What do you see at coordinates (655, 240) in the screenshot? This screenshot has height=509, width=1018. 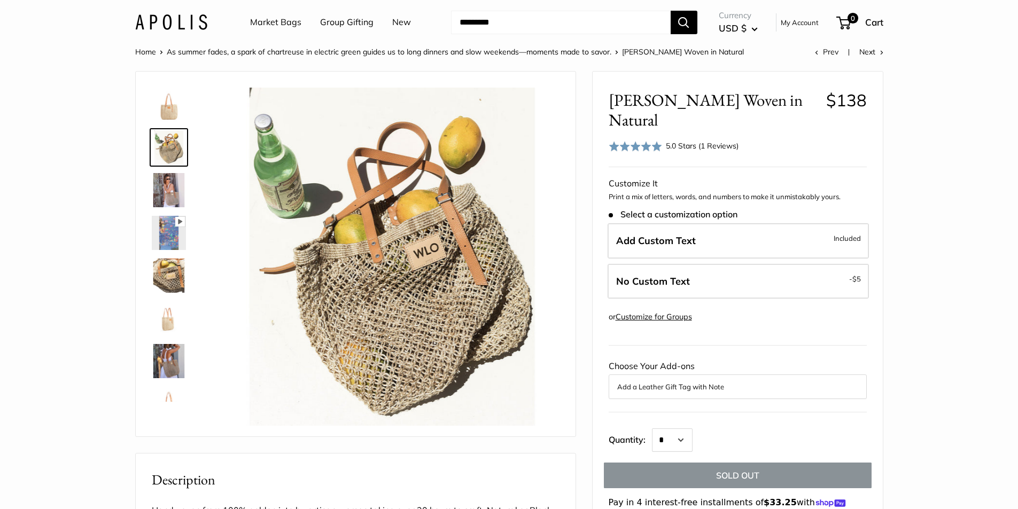 I see `span: Add Custom Text` at bounding box center [655, 240].